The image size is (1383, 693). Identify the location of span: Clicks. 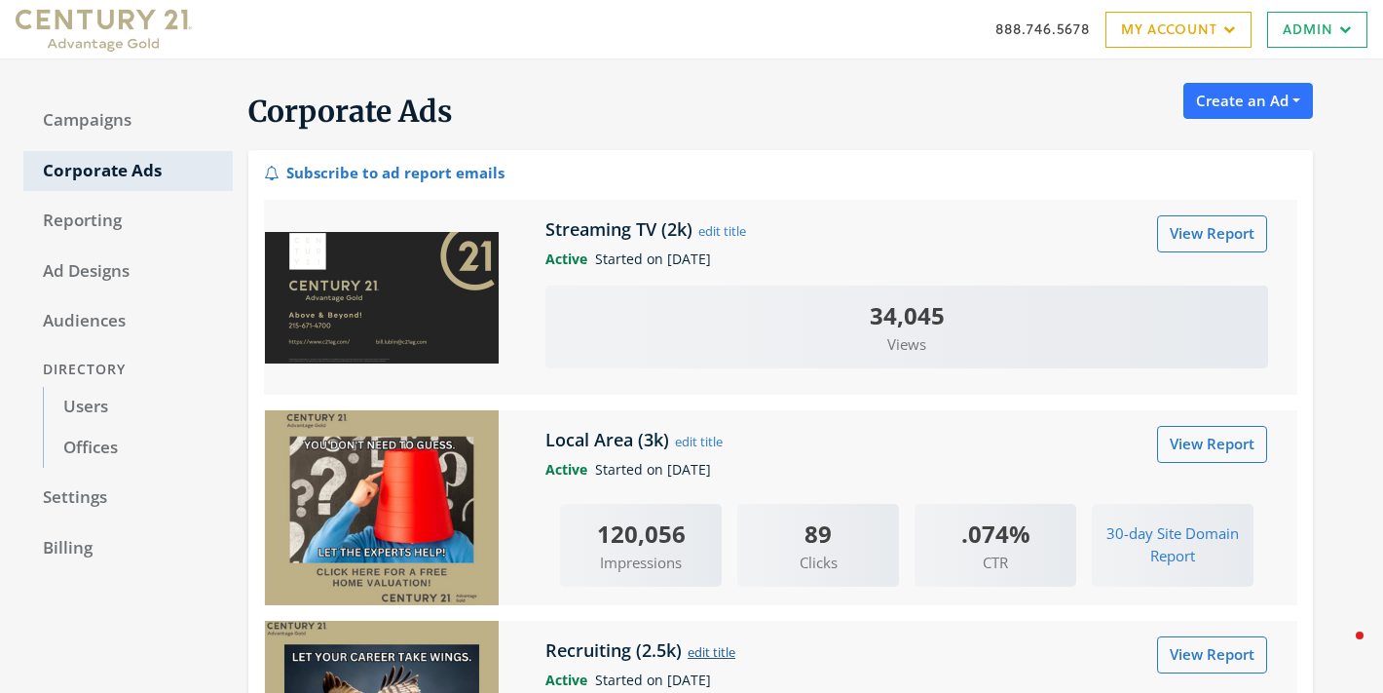
(818, 562).